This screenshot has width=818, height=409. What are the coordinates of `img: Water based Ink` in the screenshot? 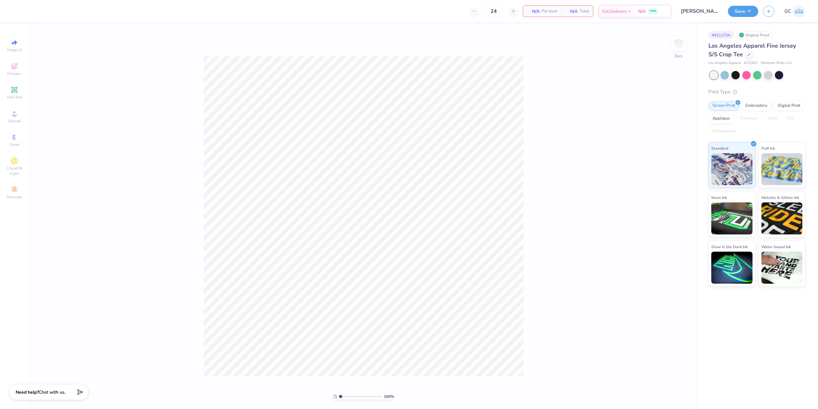 It's located at (782, 268).